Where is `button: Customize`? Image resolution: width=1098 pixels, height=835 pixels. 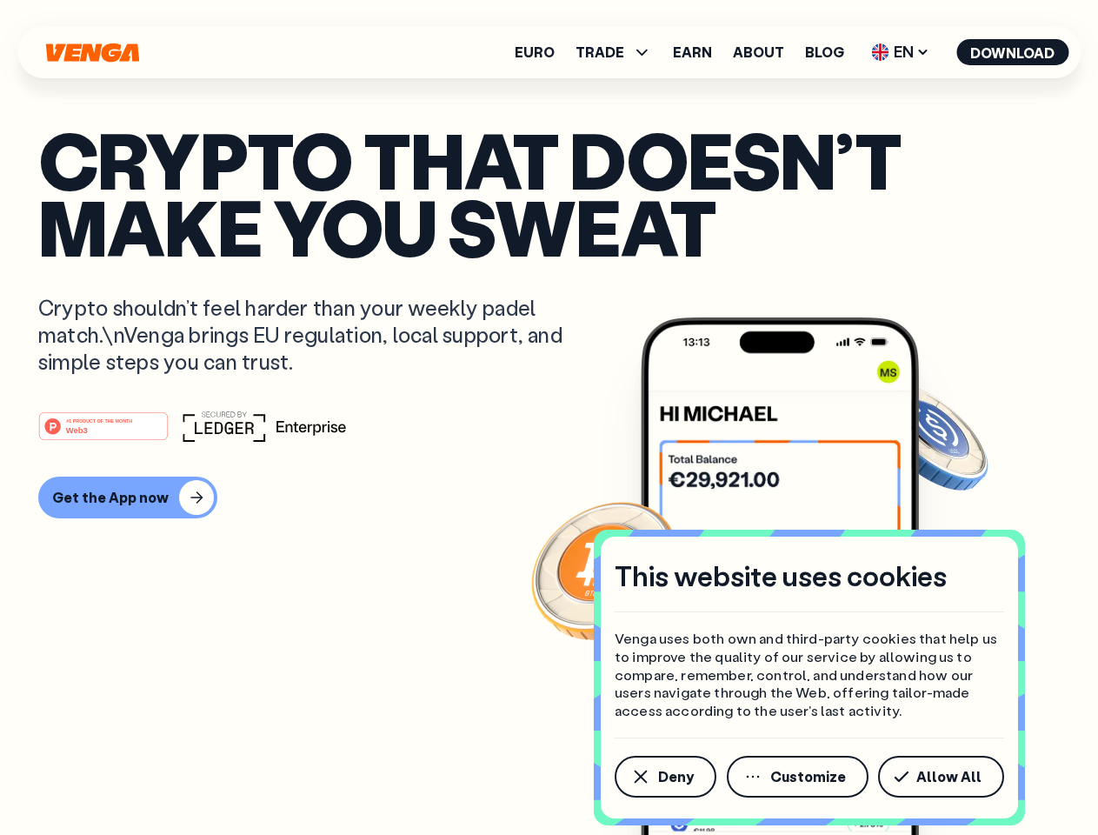
button: Customize is located at coordinates (798, 777).